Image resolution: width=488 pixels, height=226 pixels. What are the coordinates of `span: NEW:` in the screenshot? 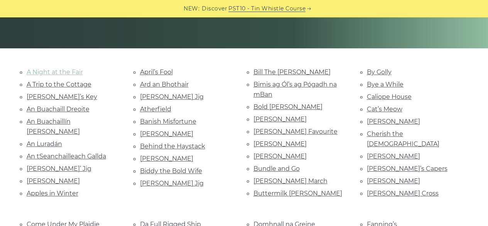 It's located at (192, 8).